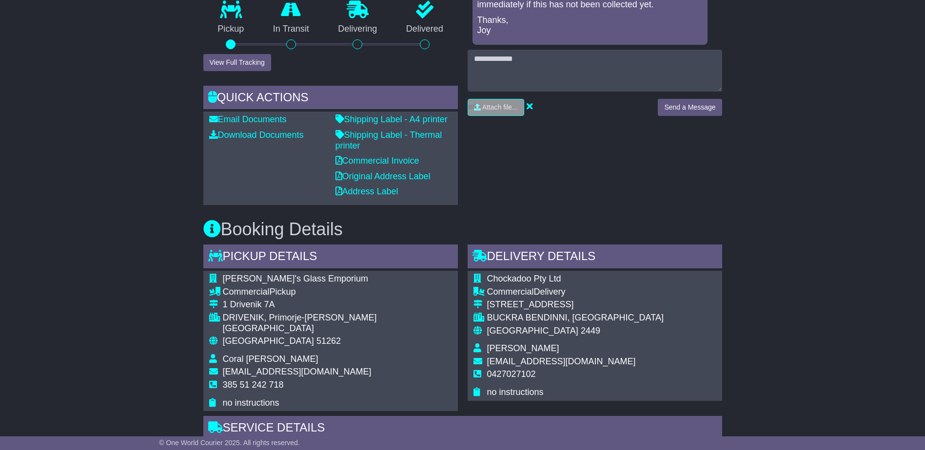  I want to click on div: Delivery Details, so click(595, 258).